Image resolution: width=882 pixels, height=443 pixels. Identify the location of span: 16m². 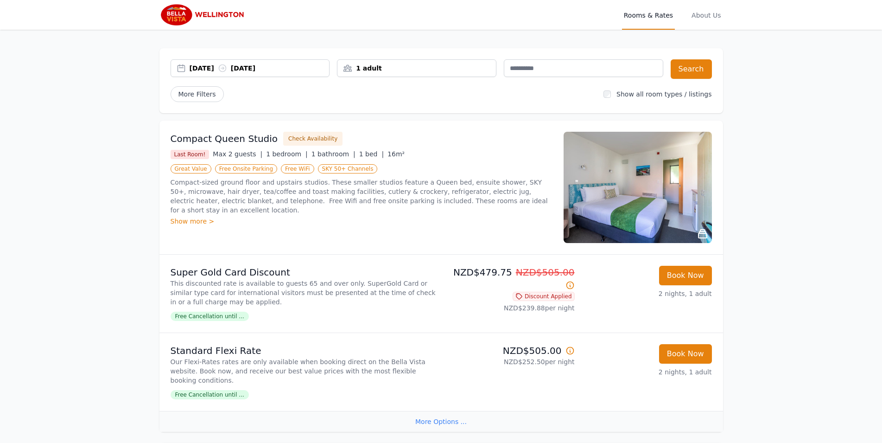
(396, 154).